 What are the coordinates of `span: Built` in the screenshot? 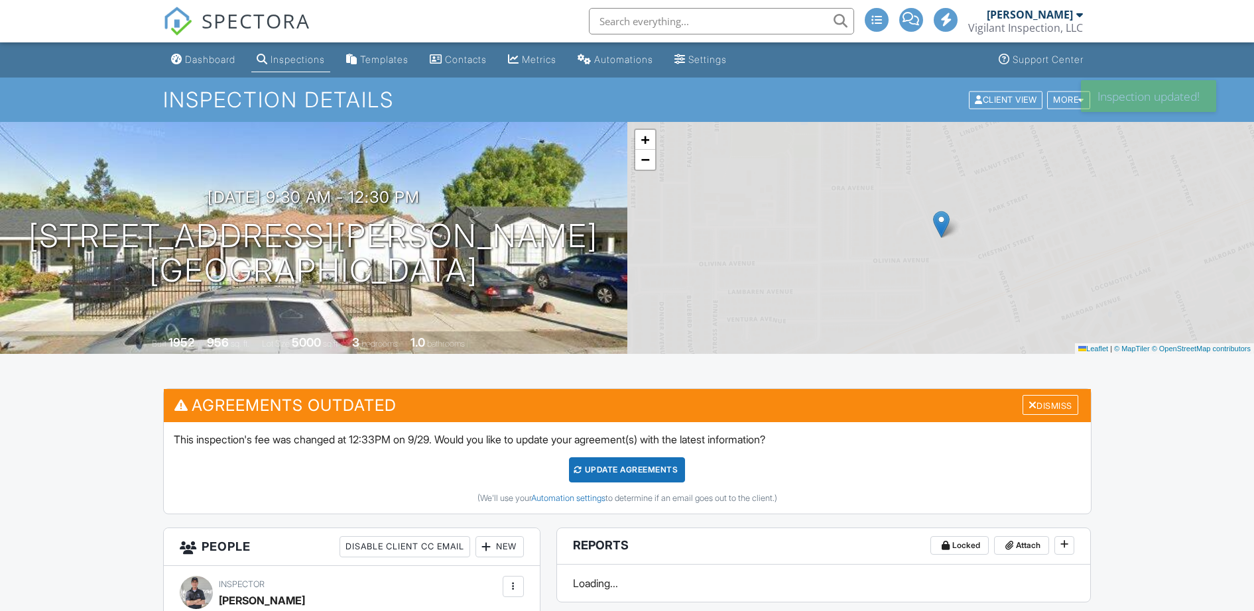 It's located at (159, 343).